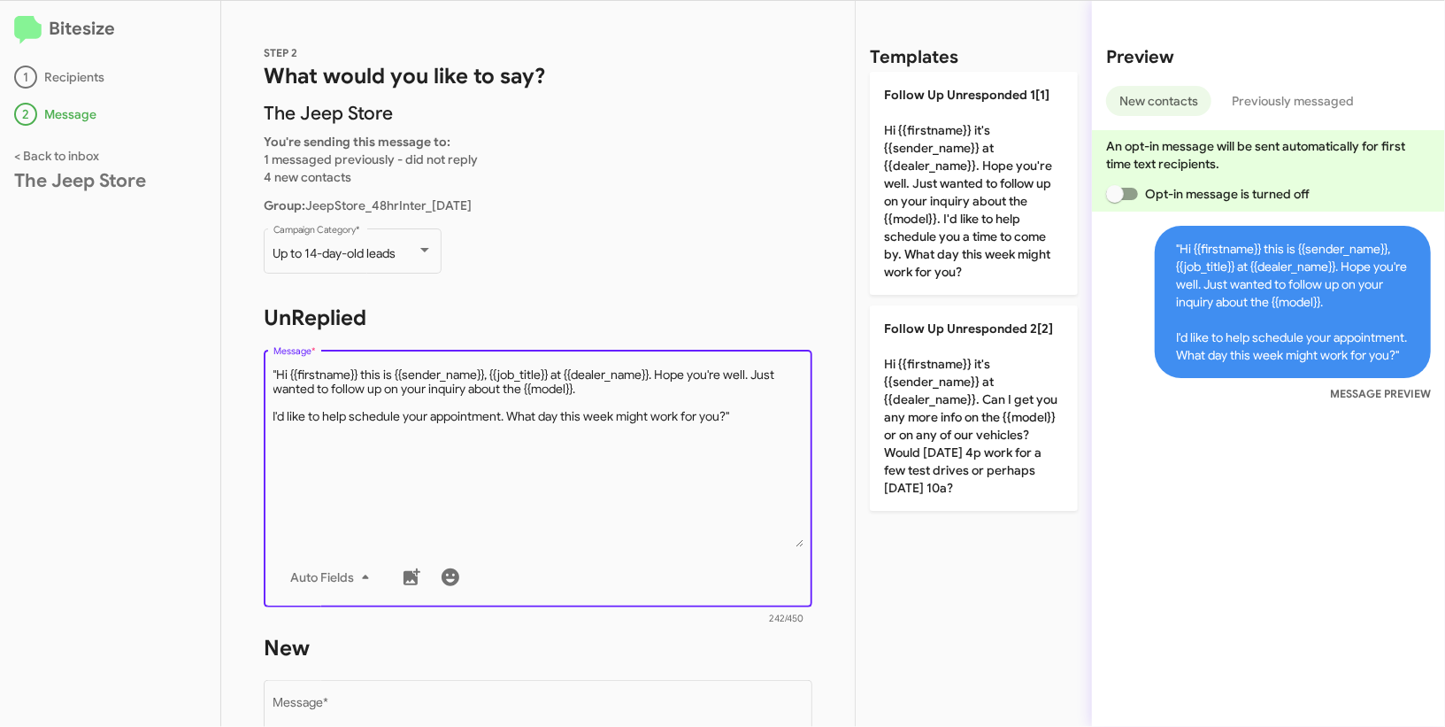 The height and width of the screenshot is (727, 1445). Describe the element at coordinates (1228, 194) in the screenshot. I see `span: Opt-in message is turned off` at that location.